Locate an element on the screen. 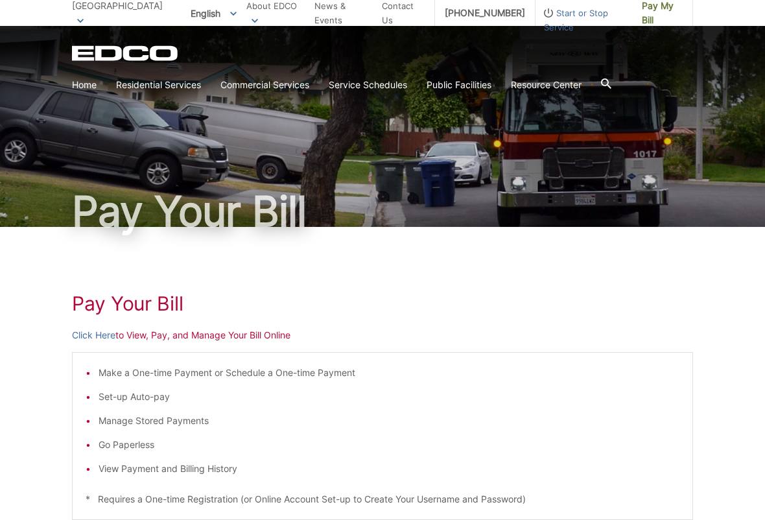 The image size is (765, 520). a: Public Facilities is located at coordinates (459, 85).